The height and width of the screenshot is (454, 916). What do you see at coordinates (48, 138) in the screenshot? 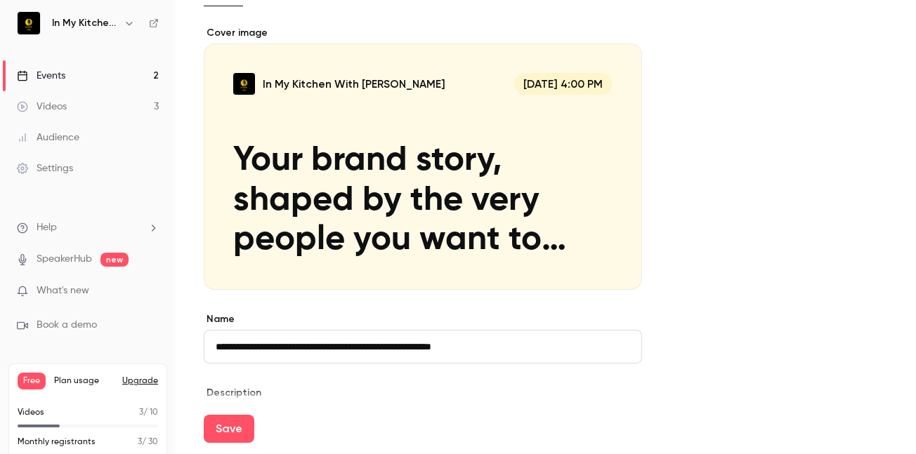
I see `div: Audience` at bounding box center [48, 138].